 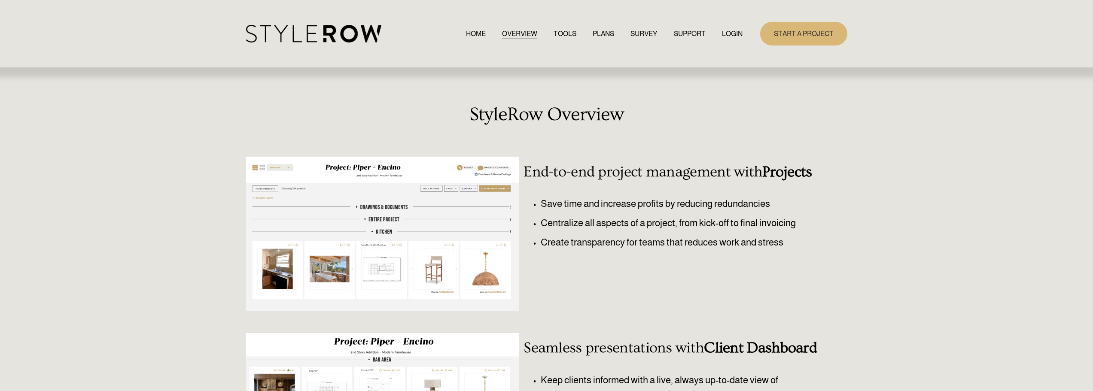 What do you see at coordinates (546, 115) in the screenshot?
I see `h2: StyleRow Overview` at bounding box center [546, 115].